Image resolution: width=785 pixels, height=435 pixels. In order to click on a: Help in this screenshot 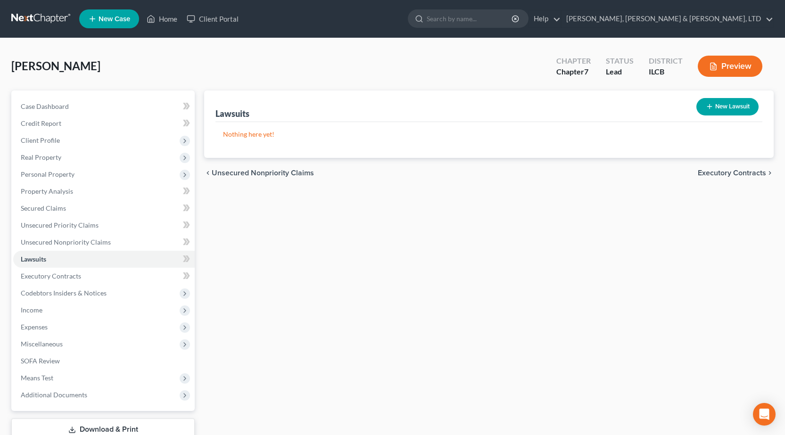, I will do `click(544, 19)`.